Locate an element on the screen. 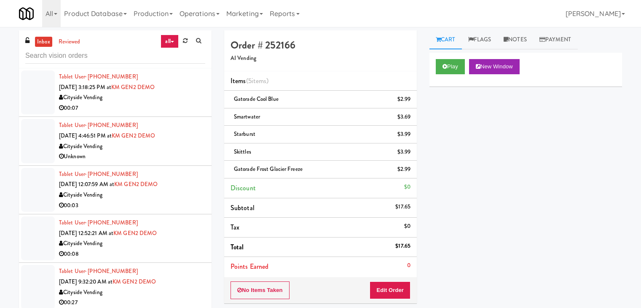 This screenshot has height=308, width=641. a: Payment is located at coordinates (555, 40).